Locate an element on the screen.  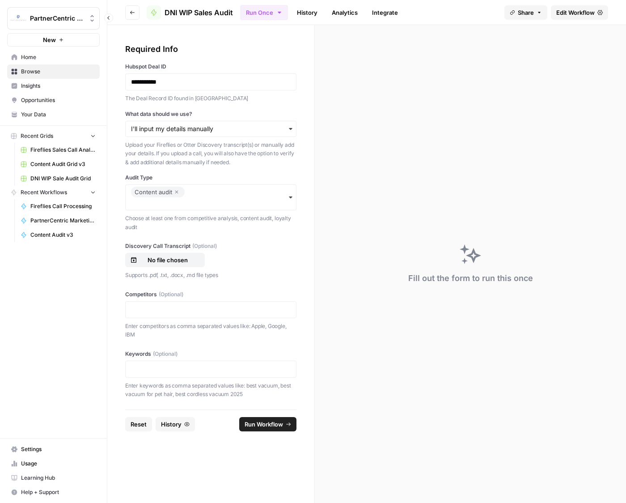
span: DNI WIP Sale Audit Grid is located at coordinates (63, 178).